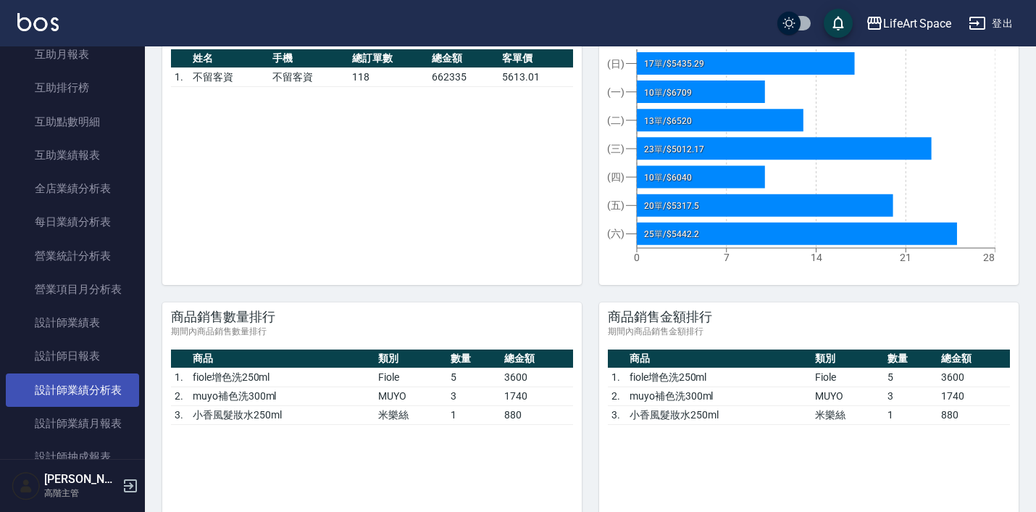 The width and height of the screenshot is (1036, 512). Describe the element at coordinates (809, 331) in the screenshot. I see `div: 期間內商品銷售金額排行` at that location.